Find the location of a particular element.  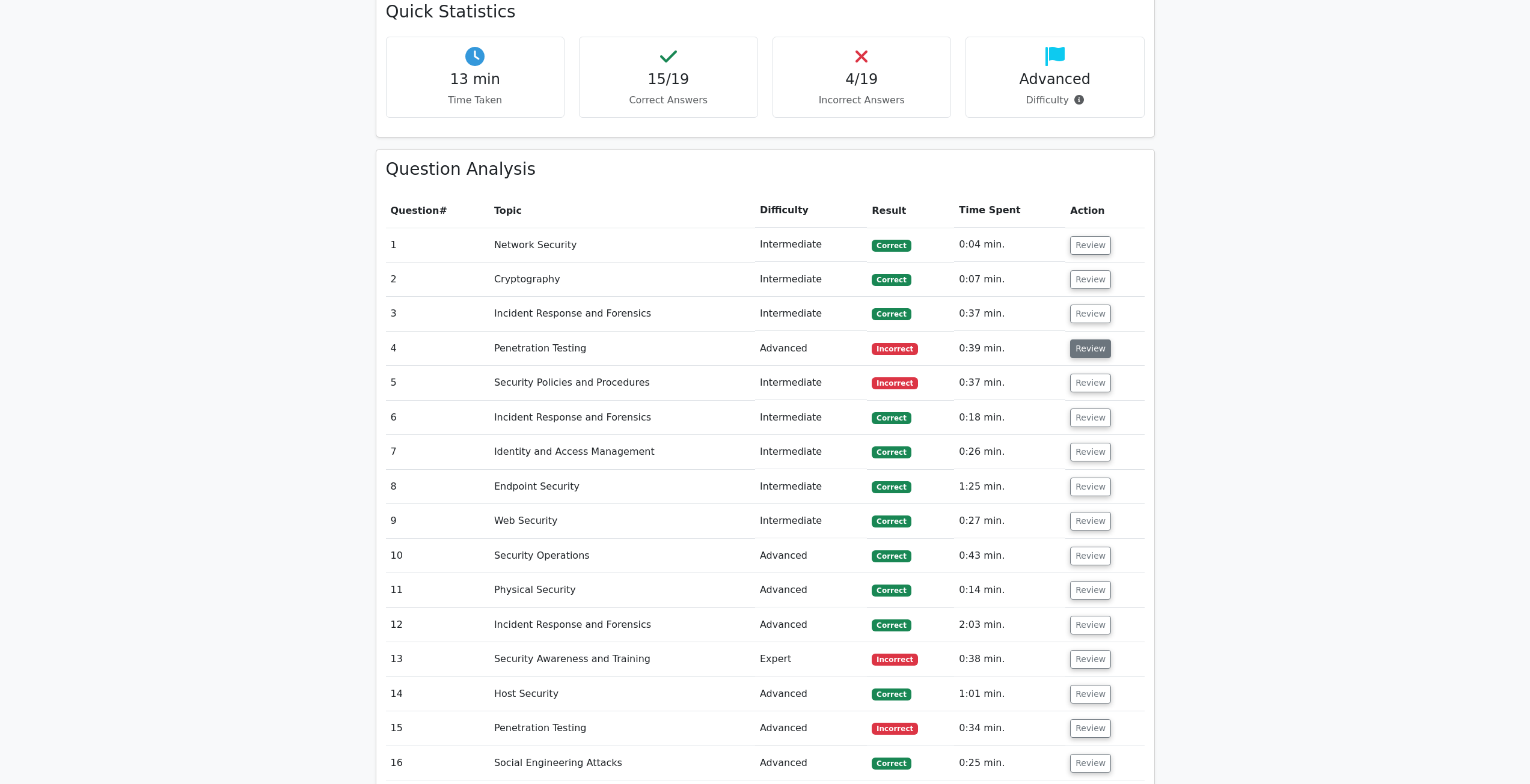

td: Web Security is located at coordinates (622, 521).